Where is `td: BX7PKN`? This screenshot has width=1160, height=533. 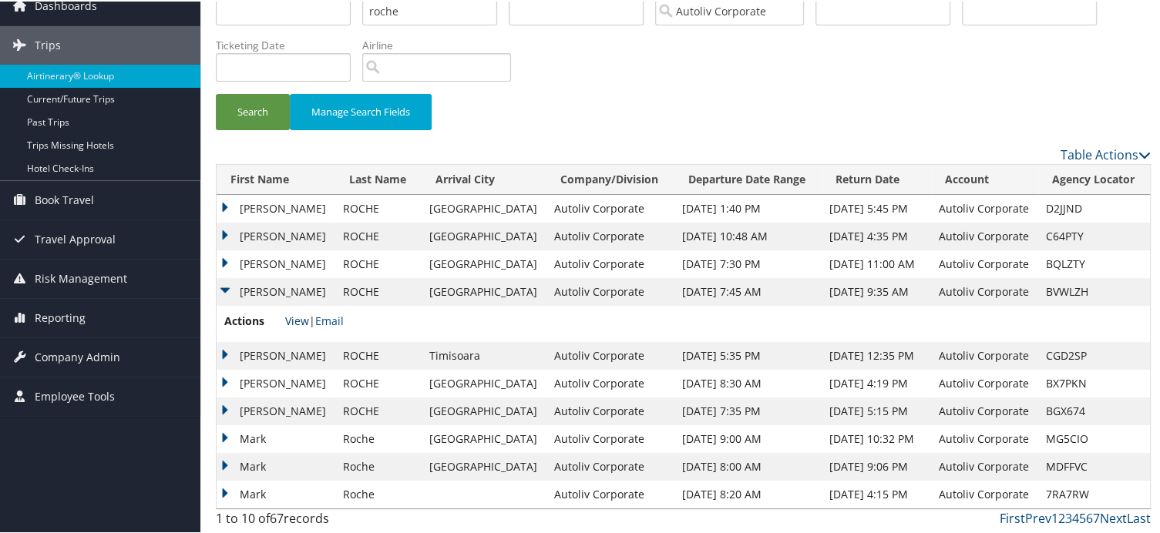
td: BX7PKN is located at coordinates (1094, 382).